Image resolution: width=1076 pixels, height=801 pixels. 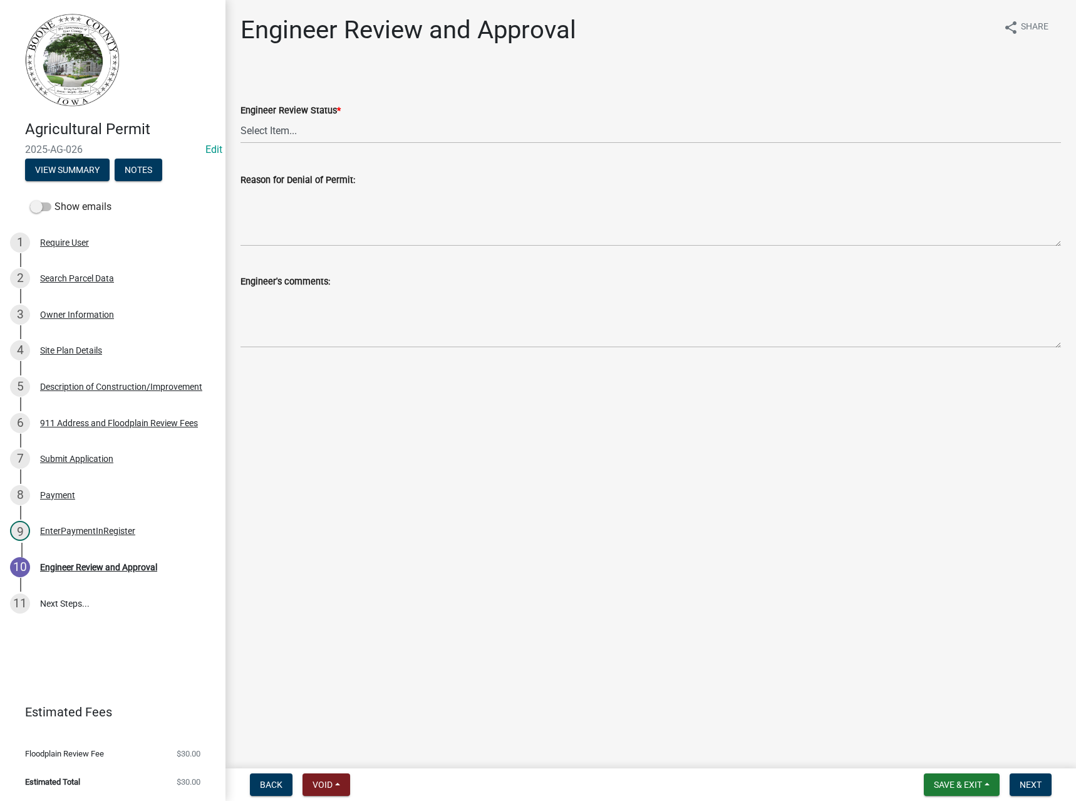 What do you see at coordinates (214, 149) in the screenshot?
I see `wm-modal-confirm: Edit Application Number` at bounding box center [214, 149].